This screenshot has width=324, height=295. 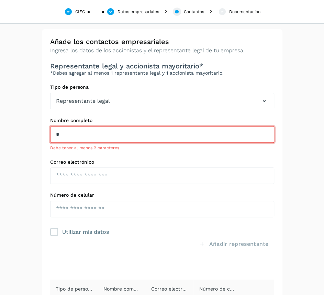 I want to click on div: Datos empresariales, so click(x=138, y=12).